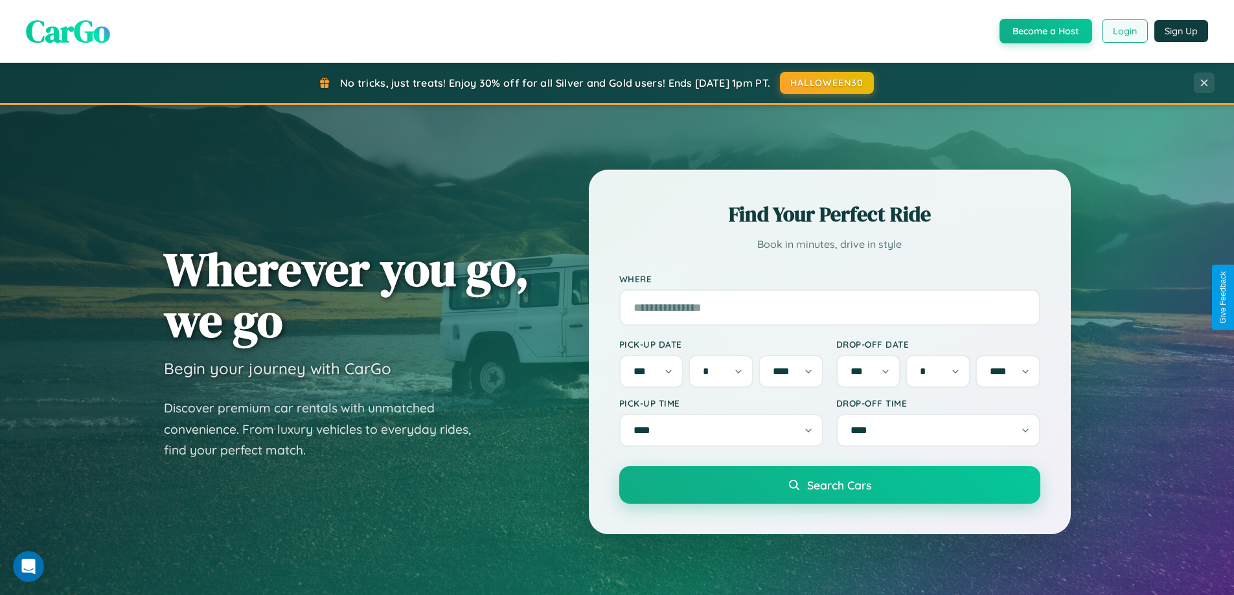 Image resolution: width=1234 pixels, height=595 pixels. I want to click on button: HALLOWEEN30, so click(826, 83).